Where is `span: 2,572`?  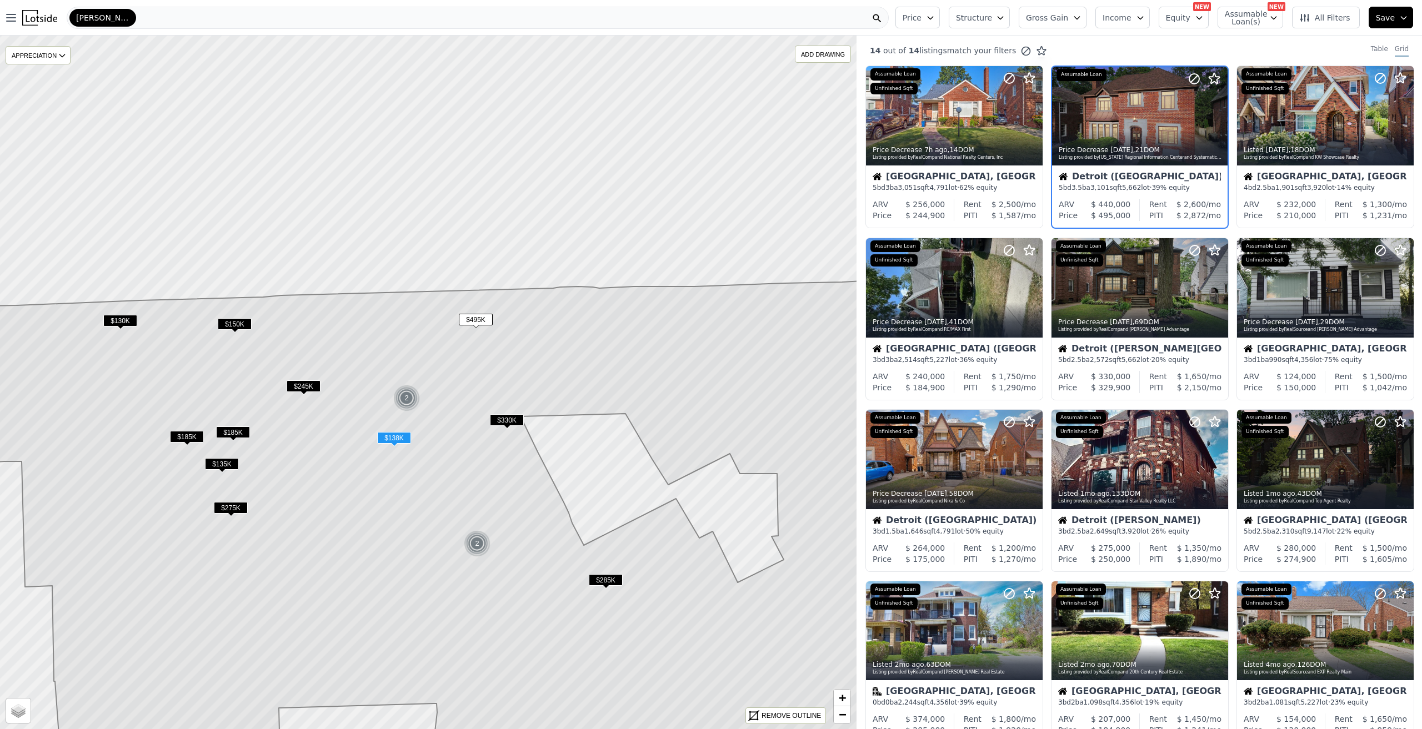 span: 2,572 is located at coordinates (1099, 360).